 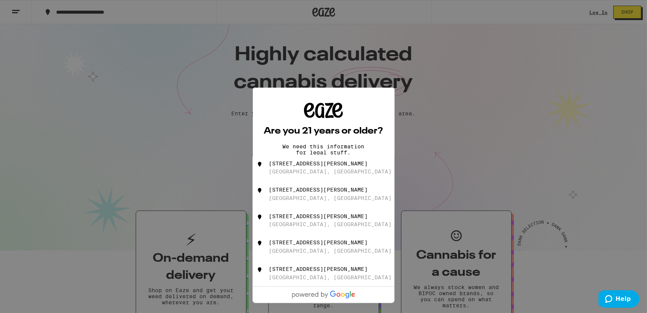 What do you see at coordinates (324, 131) in the screenshot?
I see `h2: Are you 21 years or older?` at bounding box center [324, 131].